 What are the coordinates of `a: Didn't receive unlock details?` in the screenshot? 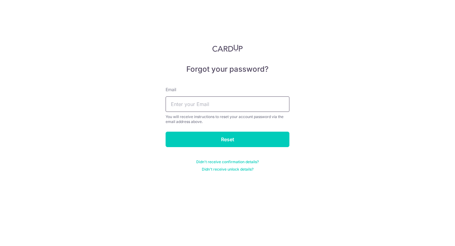 It's located at (227, 170).